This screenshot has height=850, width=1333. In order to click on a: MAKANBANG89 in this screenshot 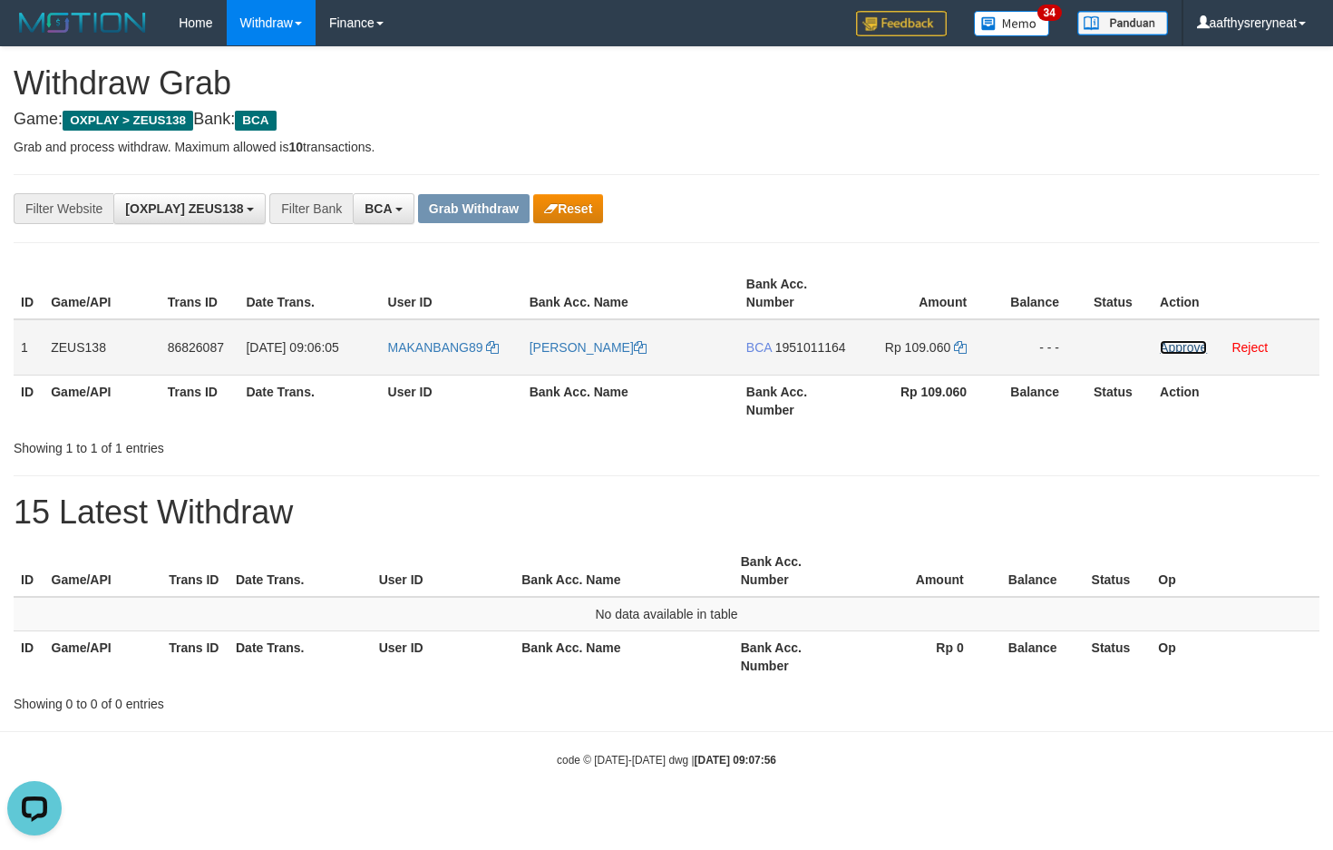, I will do `click(443, 347)`.